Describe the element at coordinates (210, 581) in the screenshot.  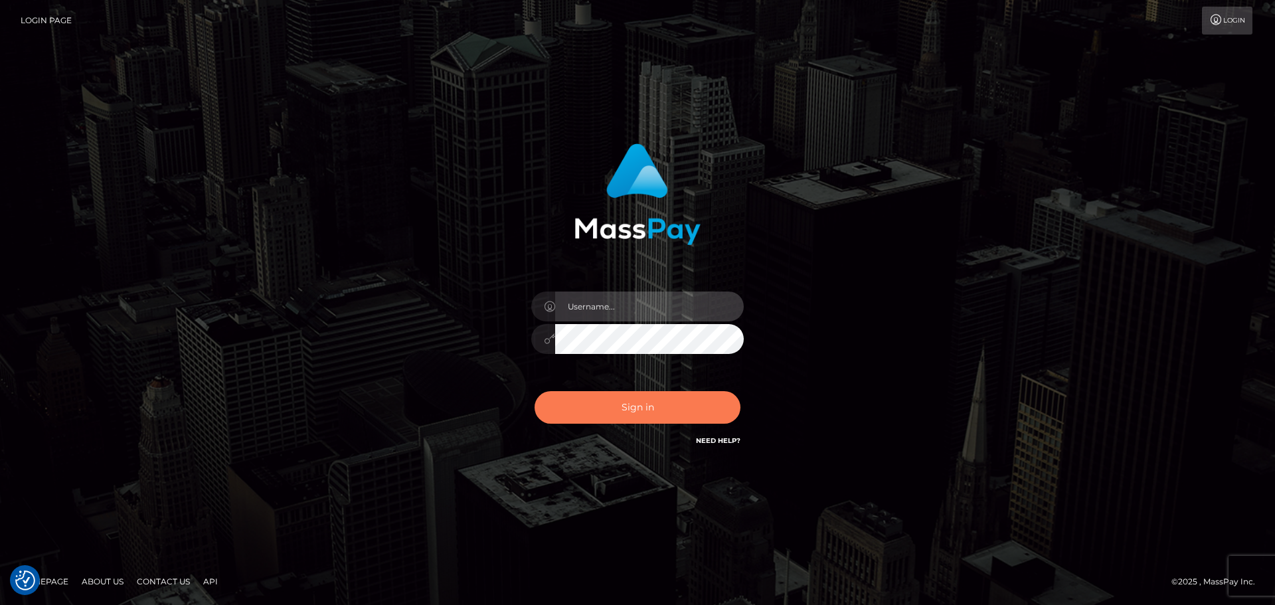
I see `a: API` at that location.